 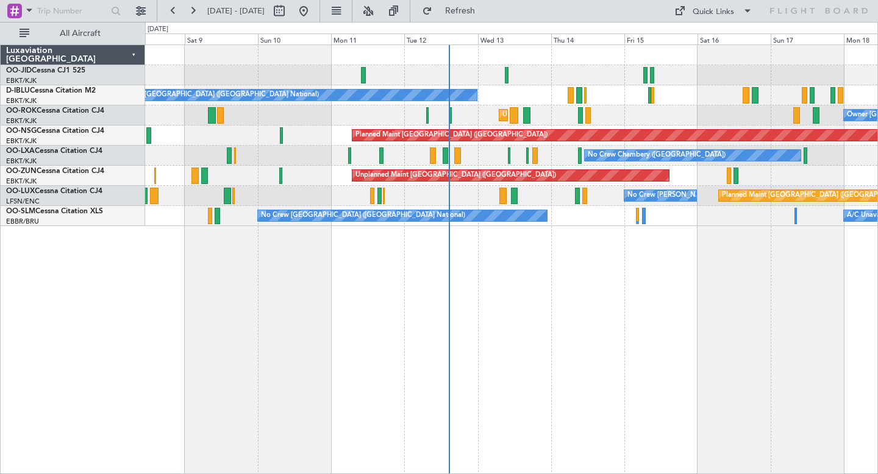 What do you see at coordinates (20, 151) in the screenshot?
I see `span: OO-LXA` at bounding box center [20, 151].